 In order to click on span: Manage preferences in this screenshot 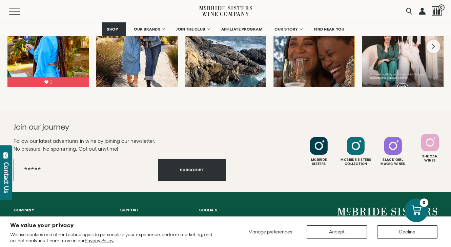, I will do `click(270, 232)`.